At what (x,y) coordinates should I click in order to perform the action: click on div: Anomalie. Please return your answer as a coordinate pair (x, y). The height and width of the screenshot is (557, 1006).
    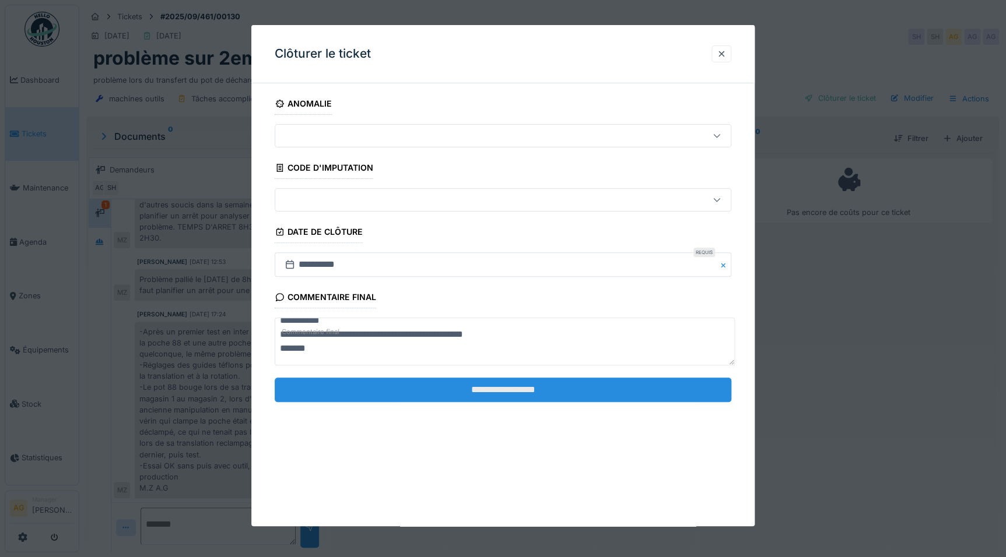
    Looking at the image, I should click on (303, 105).